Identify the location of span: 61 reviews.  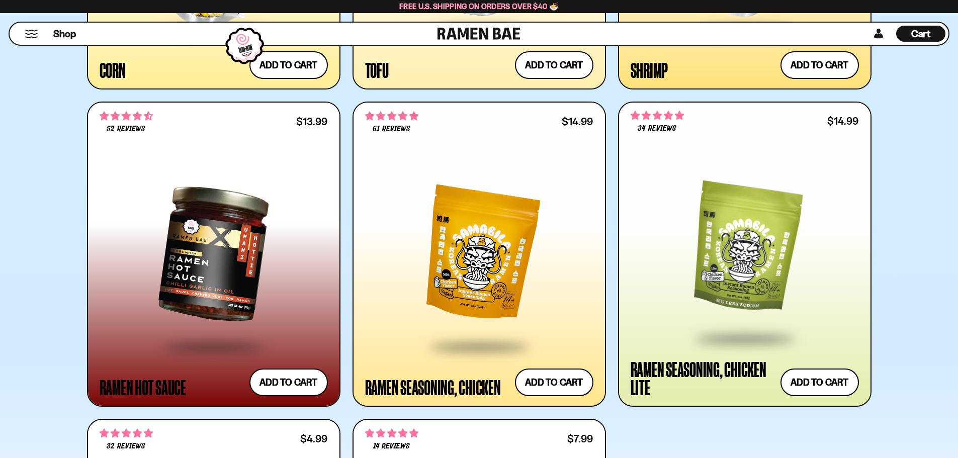
(391, 129).